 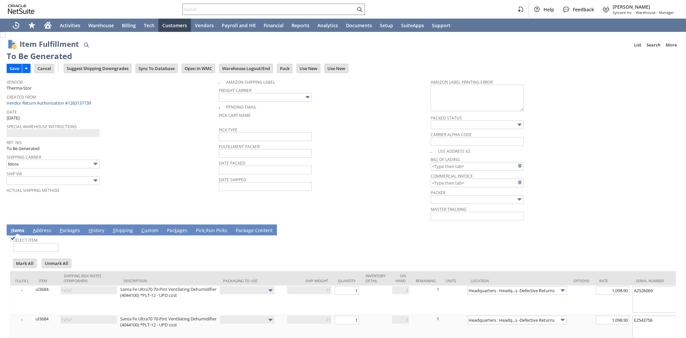 What do you see at coordinates (53, 164) in the screenshot?
I see `input: More` at bounding box center [53, 164].